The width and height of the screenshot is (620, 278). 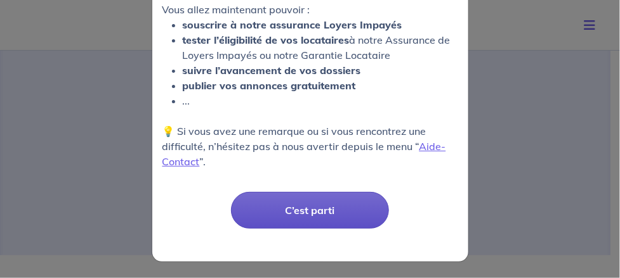 I want to click on strong: souscrire à notre assurance Loyers Impayés, so click(x=292, y=25).